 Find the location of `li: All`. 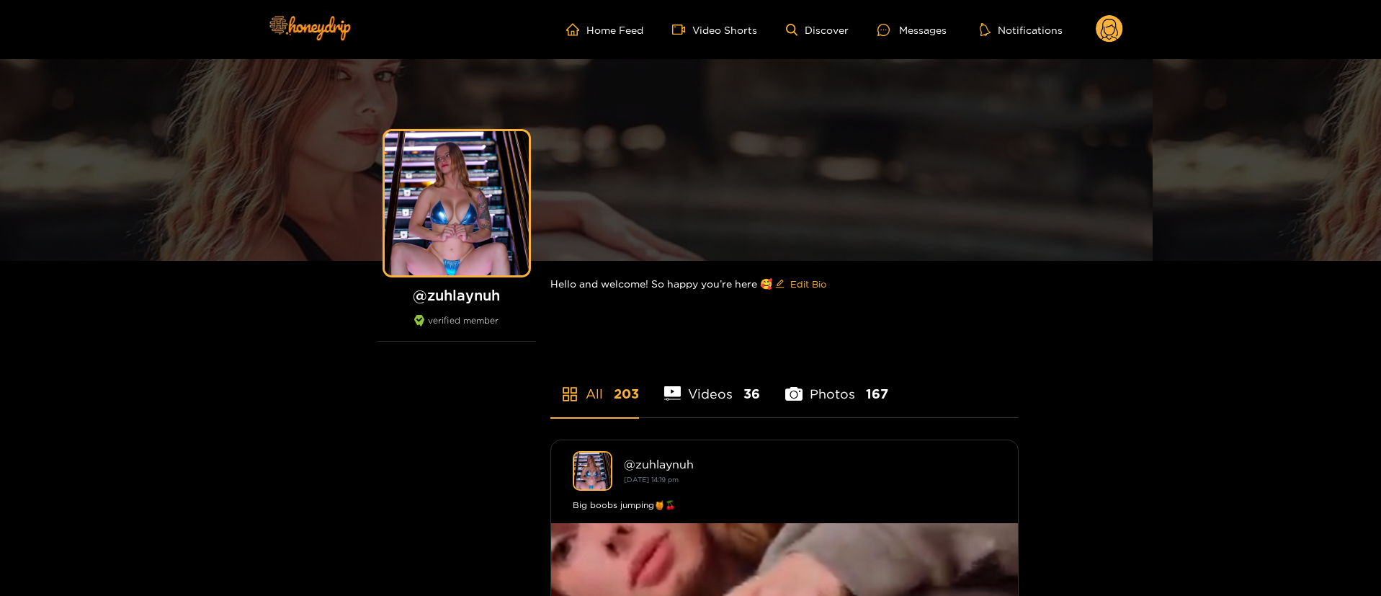

li: All is located at coordinates (594, 385).